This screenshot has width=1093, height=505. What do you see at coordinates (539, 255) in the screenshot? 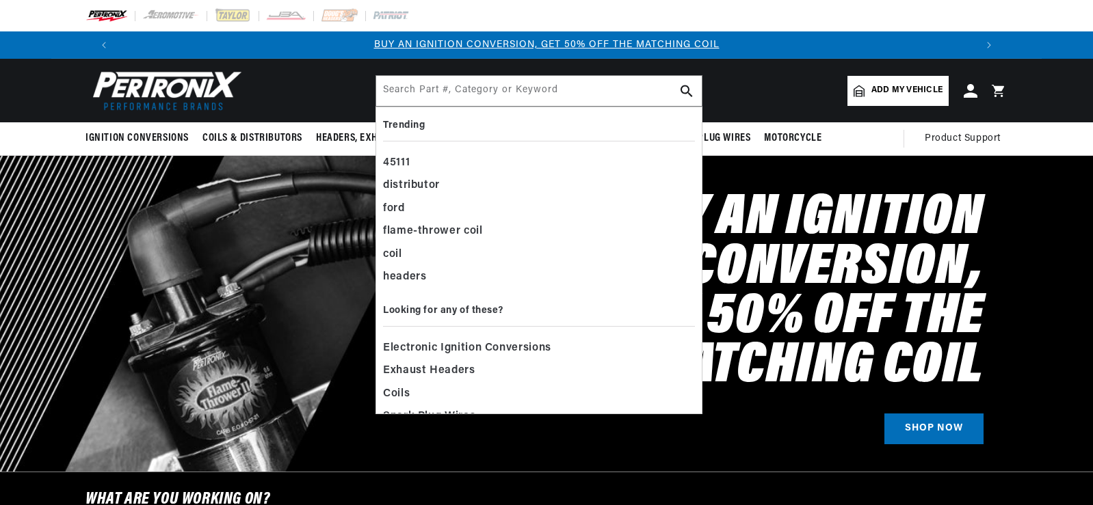
I see `div: coil` at bounding box center [539, 255].